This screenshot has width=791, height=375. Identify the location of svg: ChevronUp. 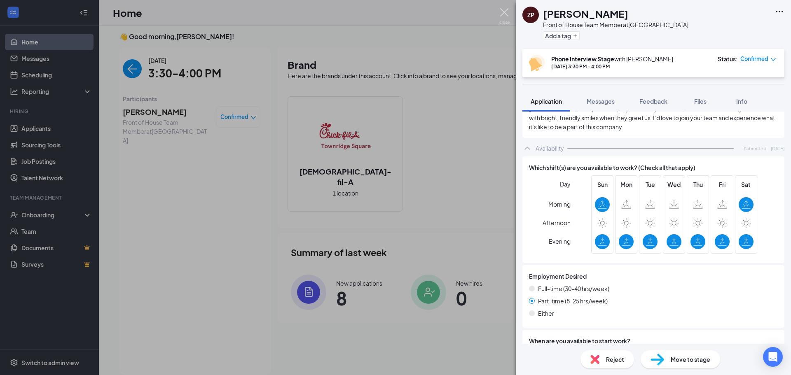
(527, 148).